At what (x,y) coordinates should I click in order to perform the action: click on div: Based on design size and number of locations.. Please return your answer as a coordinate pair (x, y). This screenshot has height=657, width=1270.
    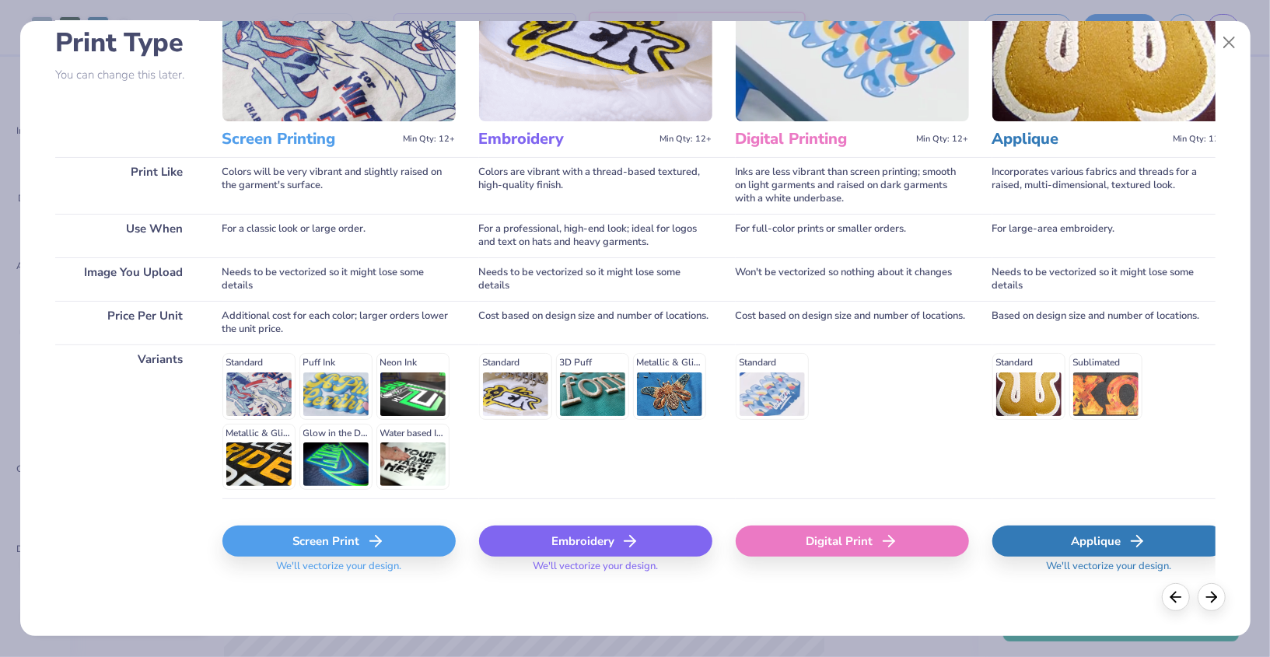
    Looking at the image, I should click on (1109, 323).